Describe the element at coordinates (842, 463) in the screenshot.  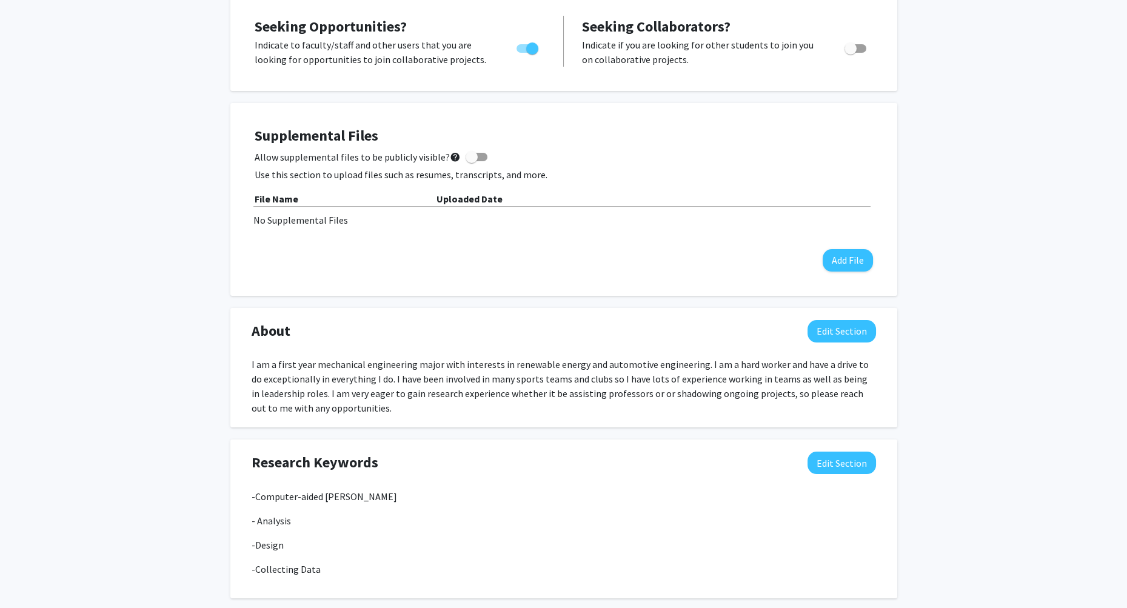
I see `button: Edit Research Keywords` at that location.